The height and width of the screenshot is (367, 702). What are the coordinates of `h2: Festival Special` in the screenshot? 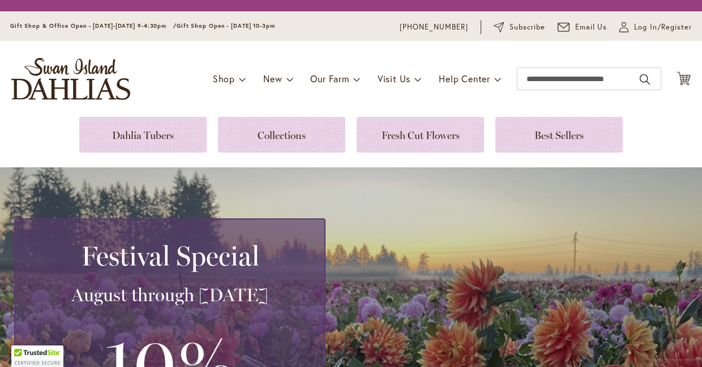 It's located at (170, 255).